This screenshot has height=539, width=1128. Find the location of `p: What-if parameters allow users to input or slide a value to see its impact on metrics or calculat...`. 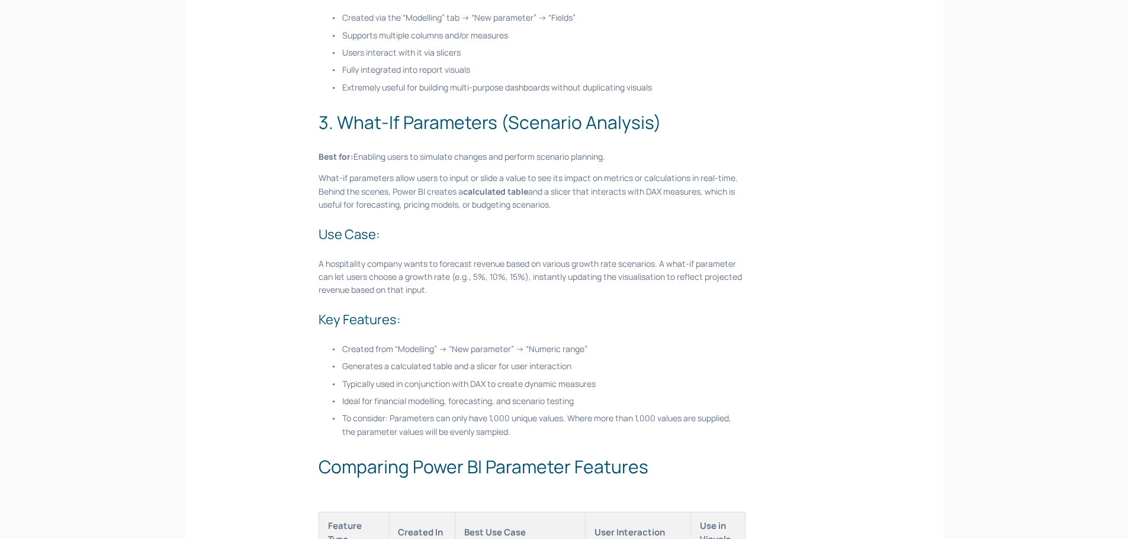

p: What-if parameters allow users to input or slide a value to see its impact on metrics or calculat... is located at coordinates (532, 191).